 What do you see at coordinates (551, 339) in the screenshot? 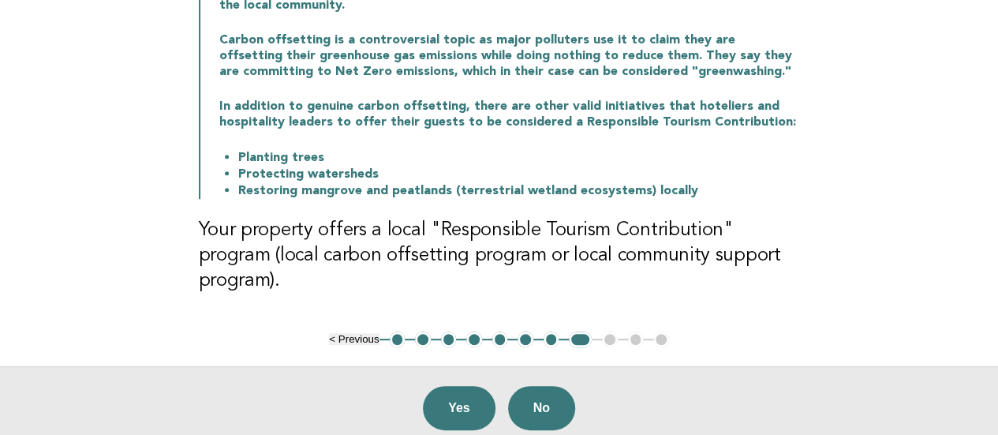
I see `button: 7` at bounding box center [551, 339].